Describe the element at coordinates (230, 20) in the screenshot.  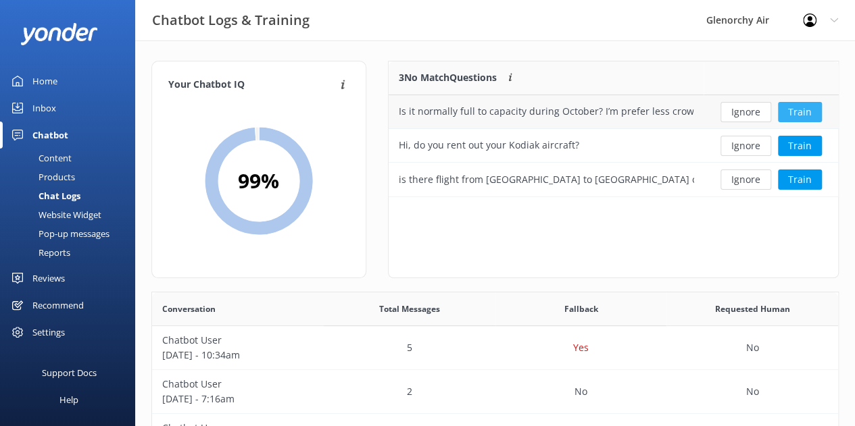
I see `h3: Chatbot Logs & Training` at that location.